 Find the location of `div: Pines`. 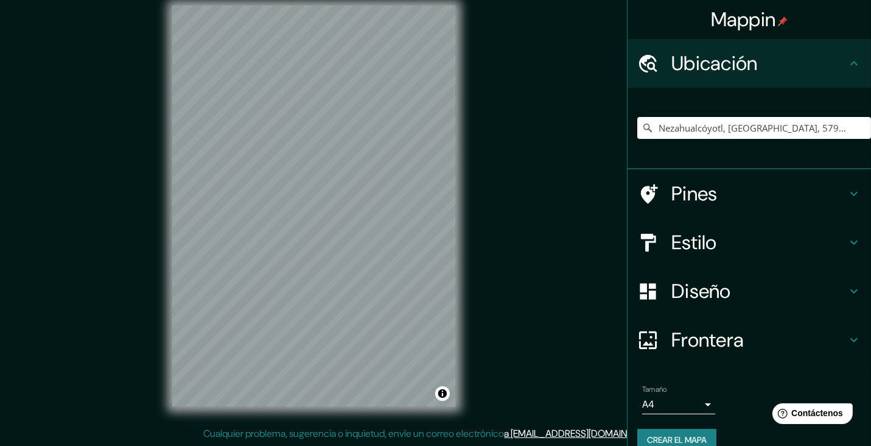

div: Pines is located at coordinates (749, 194).